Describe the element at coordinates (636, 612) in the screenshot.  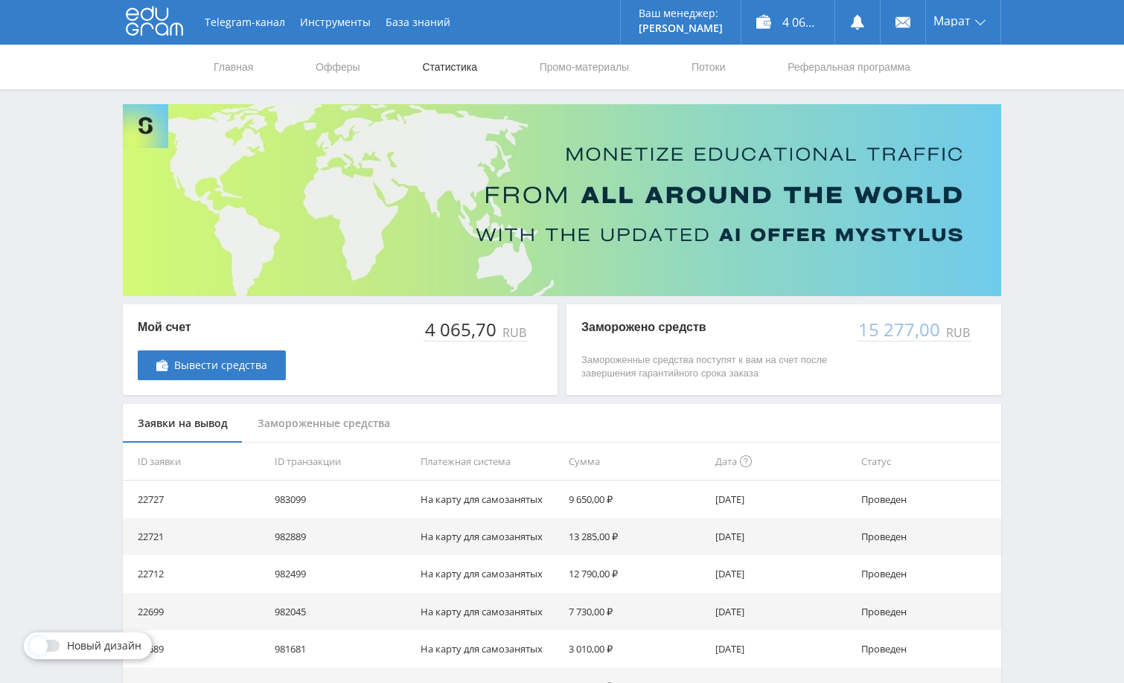
I see `td: 7 730,00 ₽` at that location.